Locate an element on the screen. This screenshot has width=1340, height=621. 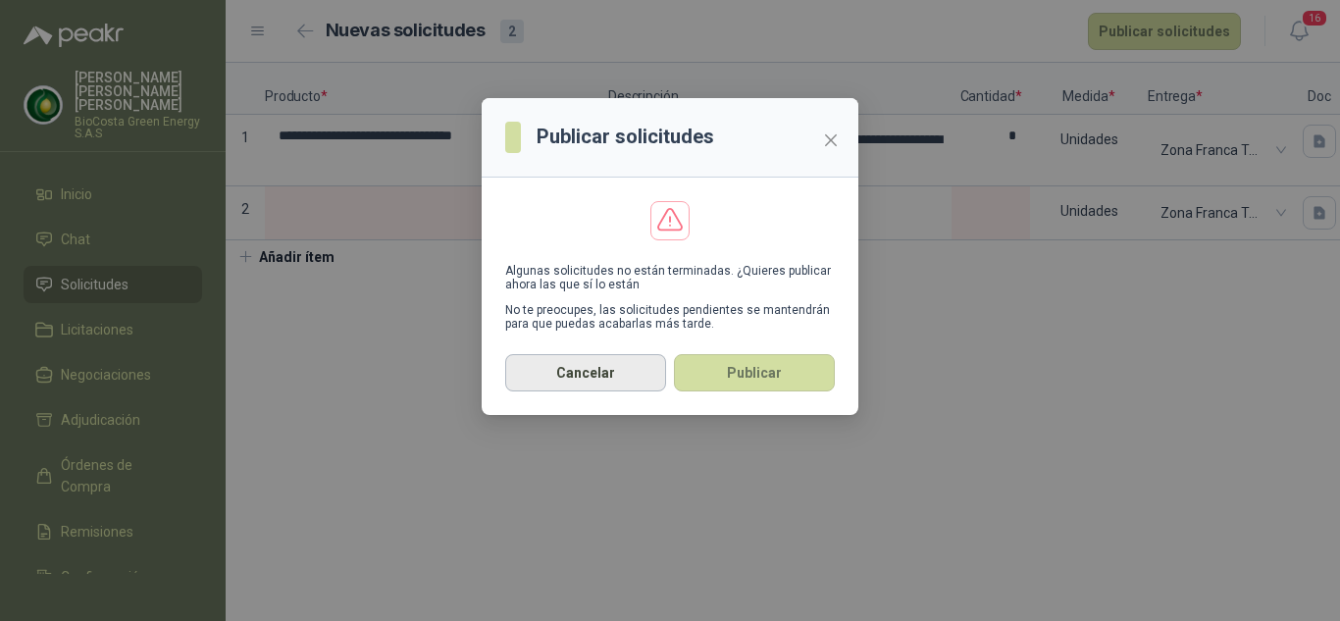
p: No te preocupes, las solicitudes pendientes se mantendrán para que puedas acabarlas más tarde. is located at coordinates (670, 317).